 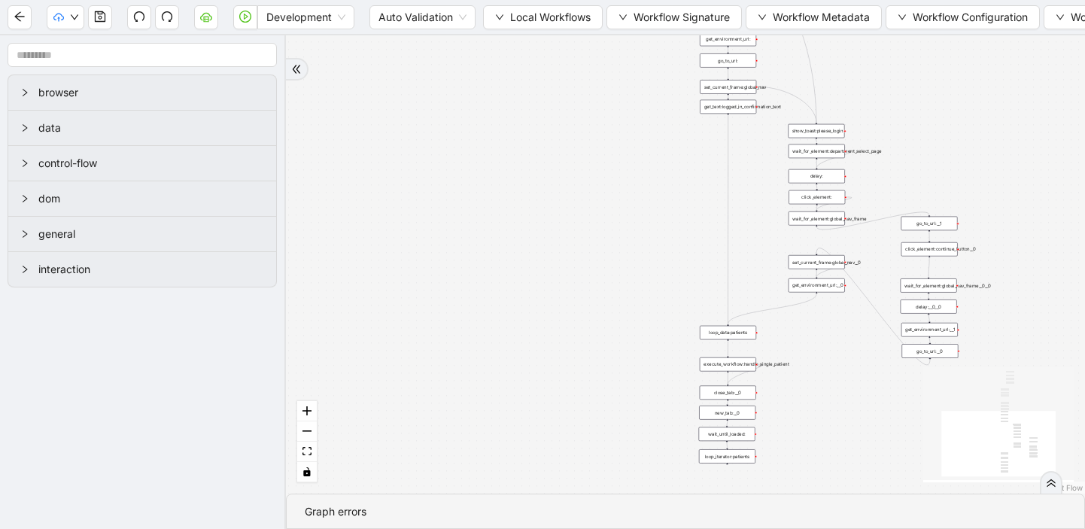 What do you see at coordinates (727, 333) in the screenshot?
I see `div: loop_data:patients` at bounding box center [727, 333].